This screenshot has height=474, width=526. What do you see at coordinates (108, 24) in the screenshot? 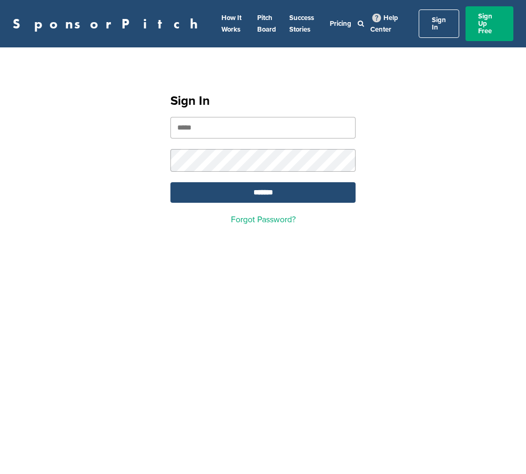
I see `a: SponsorPitch` at bounding box center [108, 24].